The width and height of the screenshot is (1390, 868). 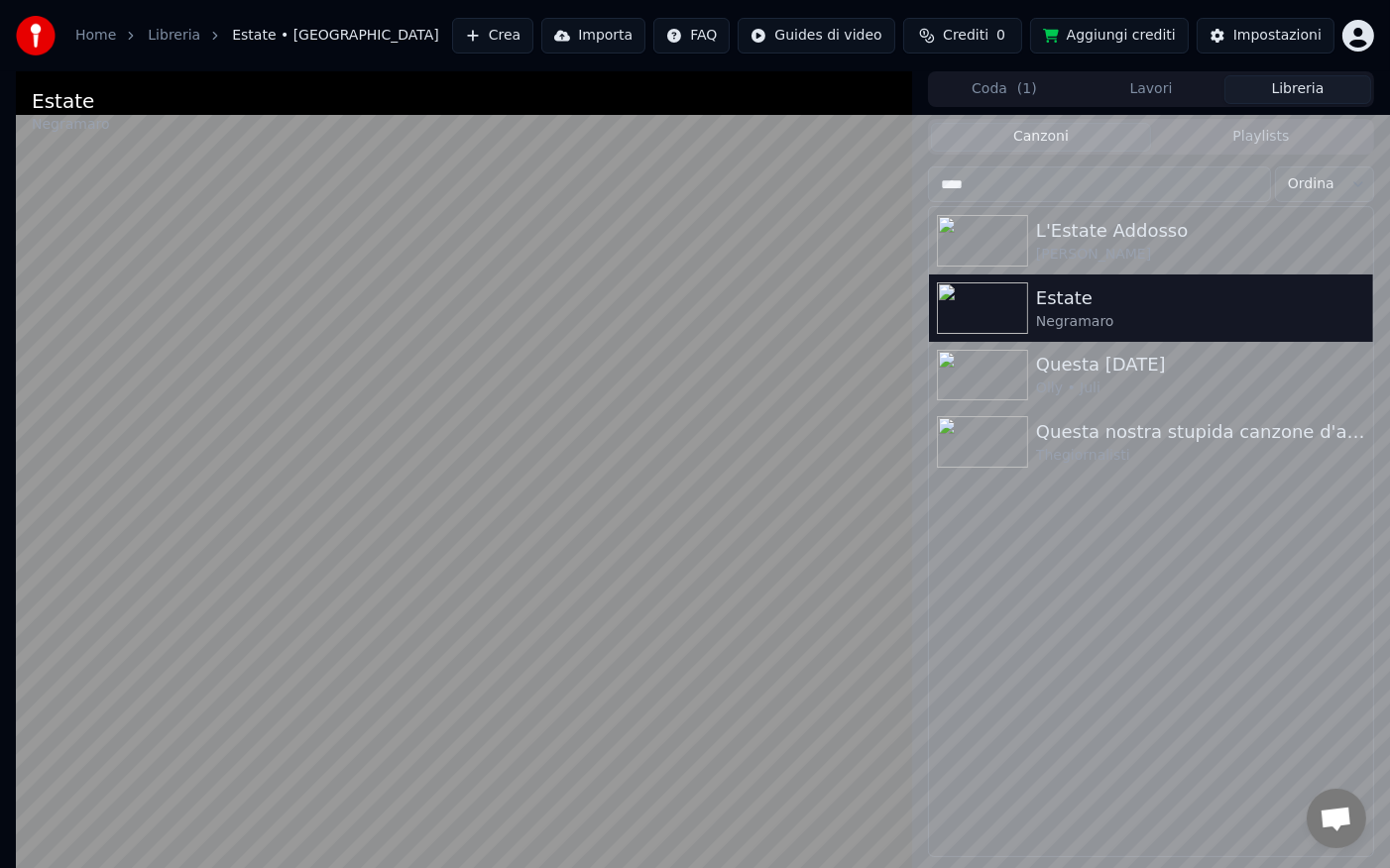 What do you see at coordinates (1297, 89) in the screenshot?
I see `button: Libreria` at bounding box center [1297, 89].